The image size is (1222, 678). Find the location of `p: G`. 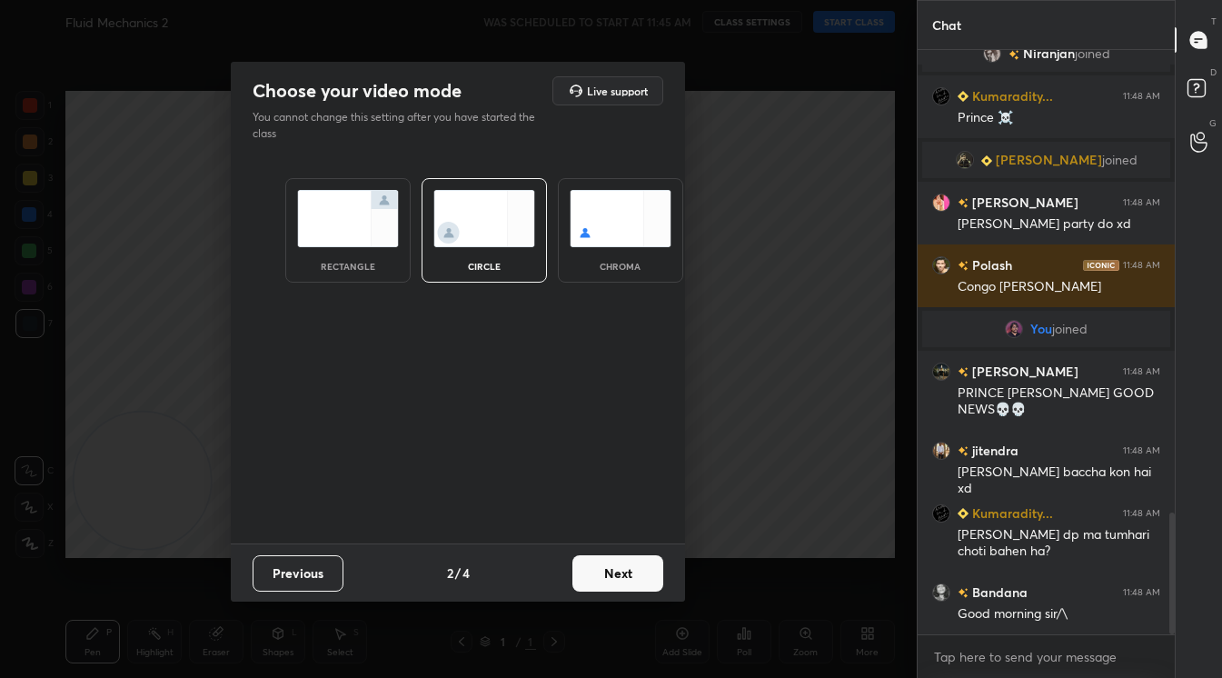

p: G is located at coordinates (1213, 123).